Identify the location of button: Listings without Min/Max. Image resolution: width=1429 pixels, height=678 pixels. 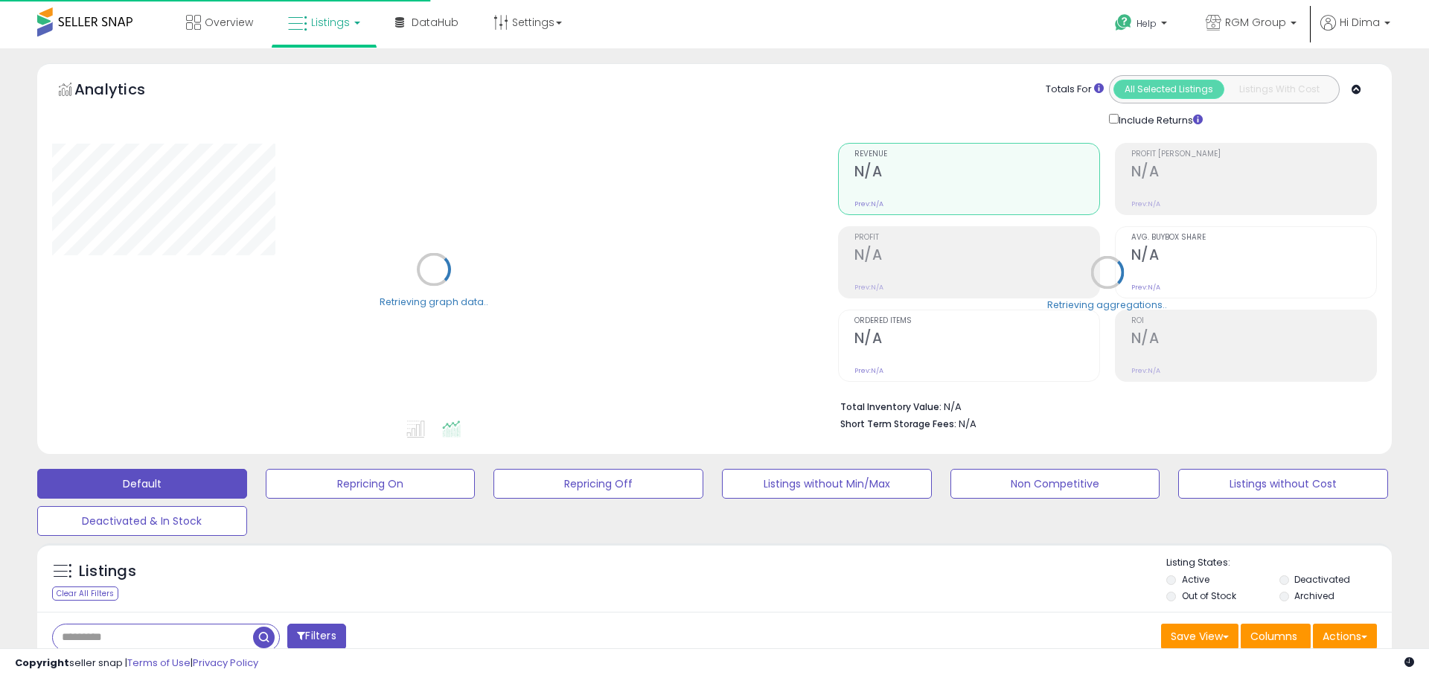
(827, 484).